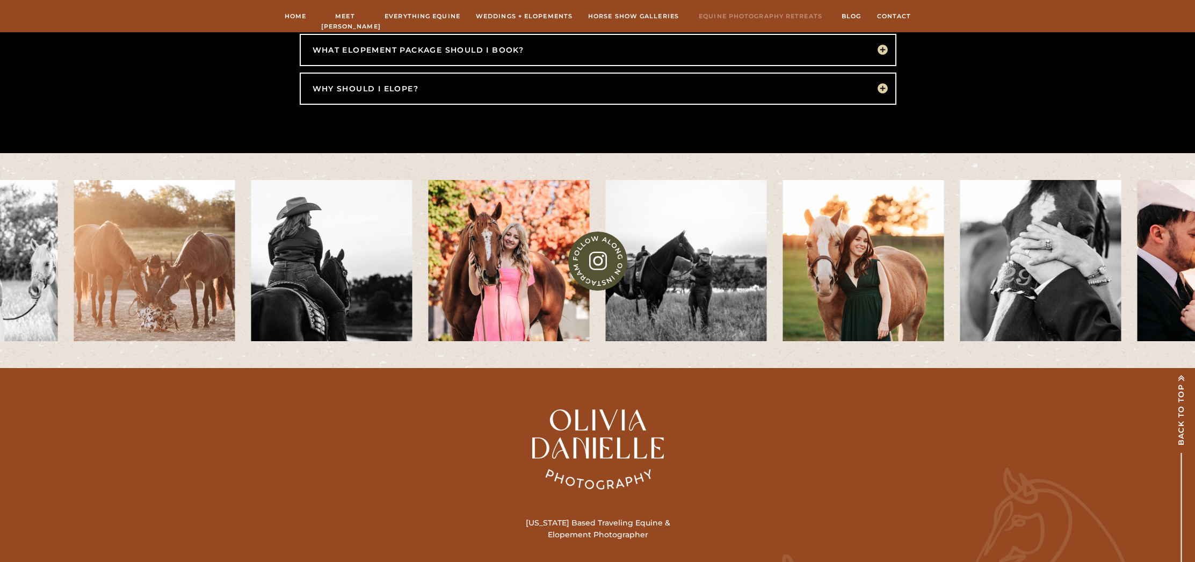 The width and height of the screenshot is (1195, 562). Describe the element at coordinates (332, 261) in the screenshot. I see `img: IMG_0356-2` at that location.